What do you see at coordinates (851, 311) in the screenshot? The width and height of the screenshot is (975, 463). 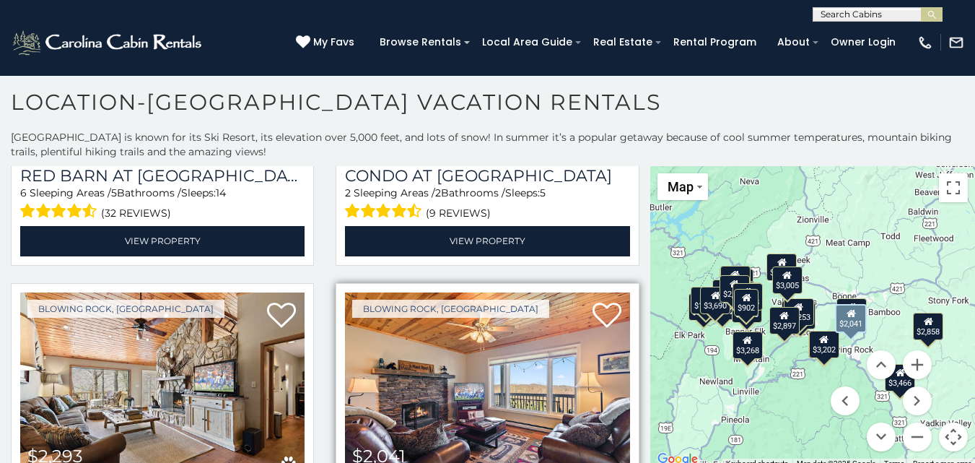 I see `div: $2,270` at bounding box center [851, 311].